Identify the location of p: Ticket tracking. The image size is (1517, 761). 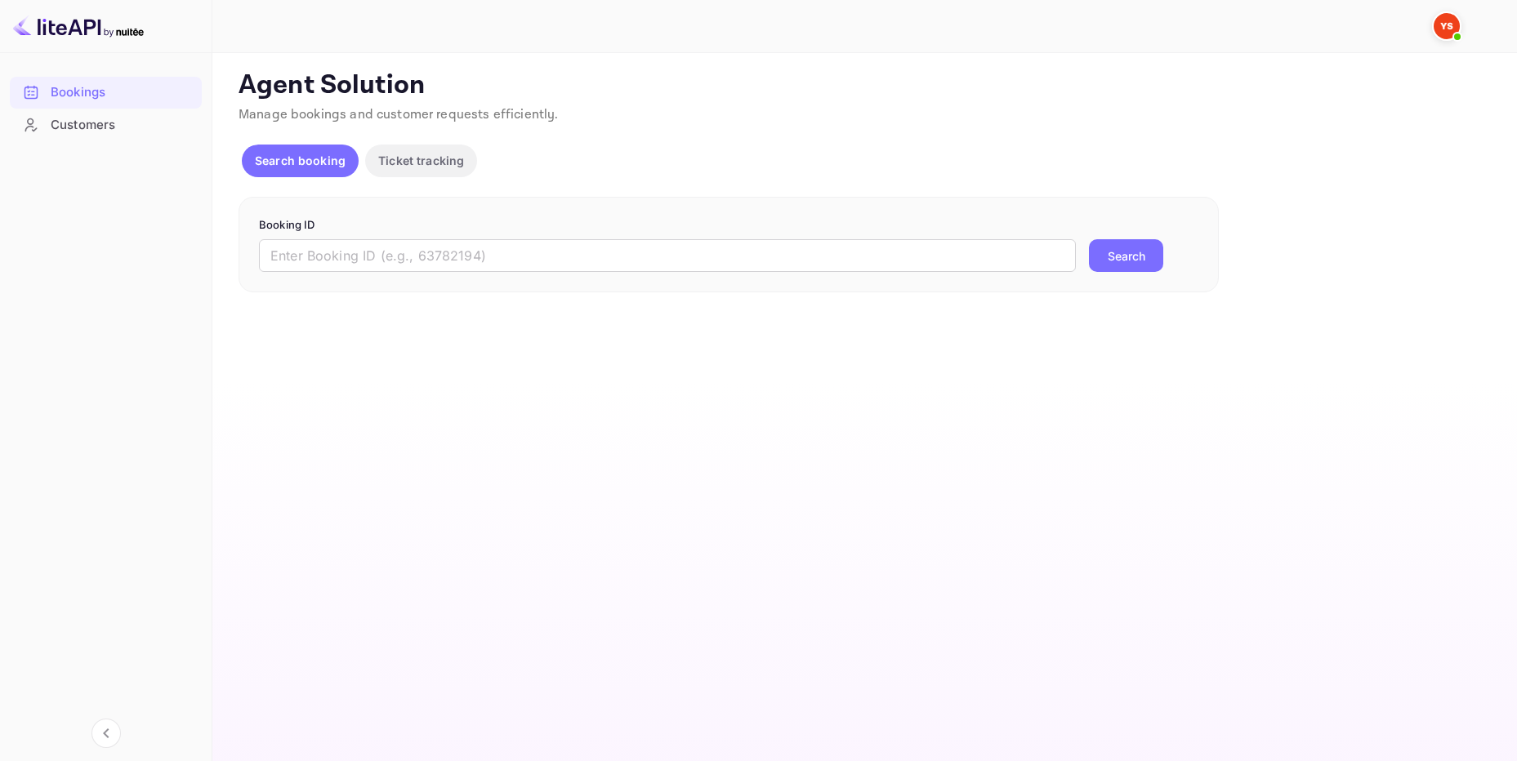
(421, 160).